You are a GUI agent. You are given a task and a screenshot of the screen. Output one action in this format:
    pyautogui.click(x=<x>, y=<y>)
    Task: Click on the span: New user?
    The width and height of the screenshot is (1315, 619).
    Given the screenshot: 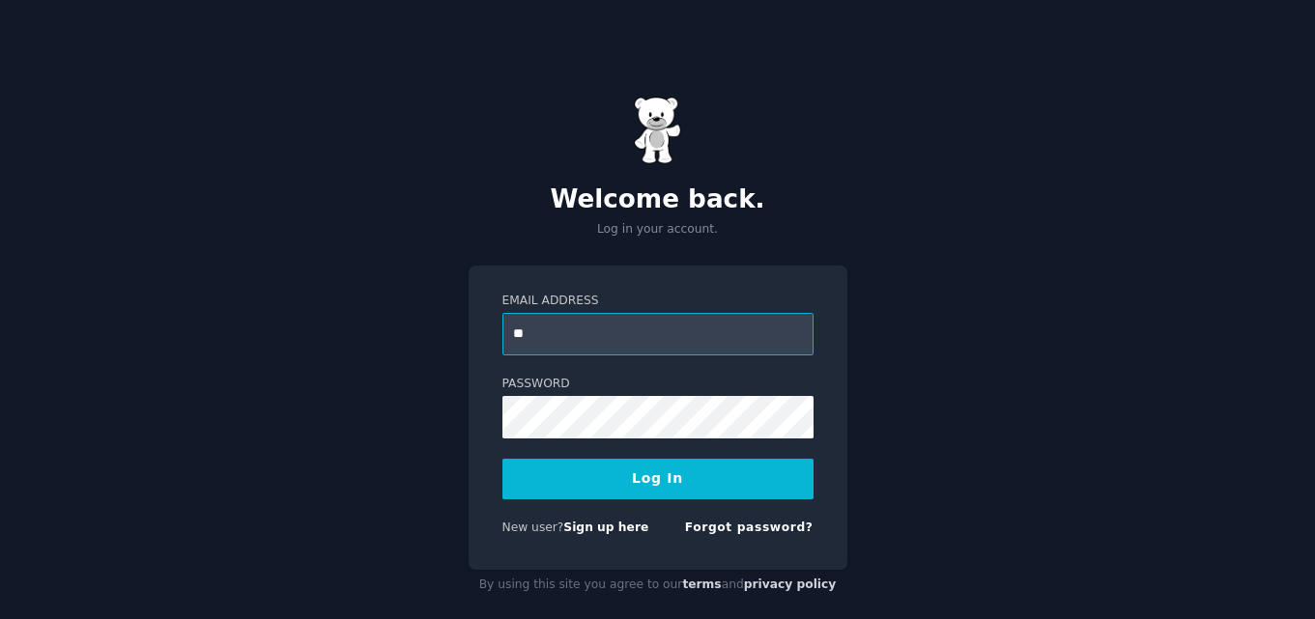 What is the action you would take?
    pyautogui.click(x=533, y=527)
    